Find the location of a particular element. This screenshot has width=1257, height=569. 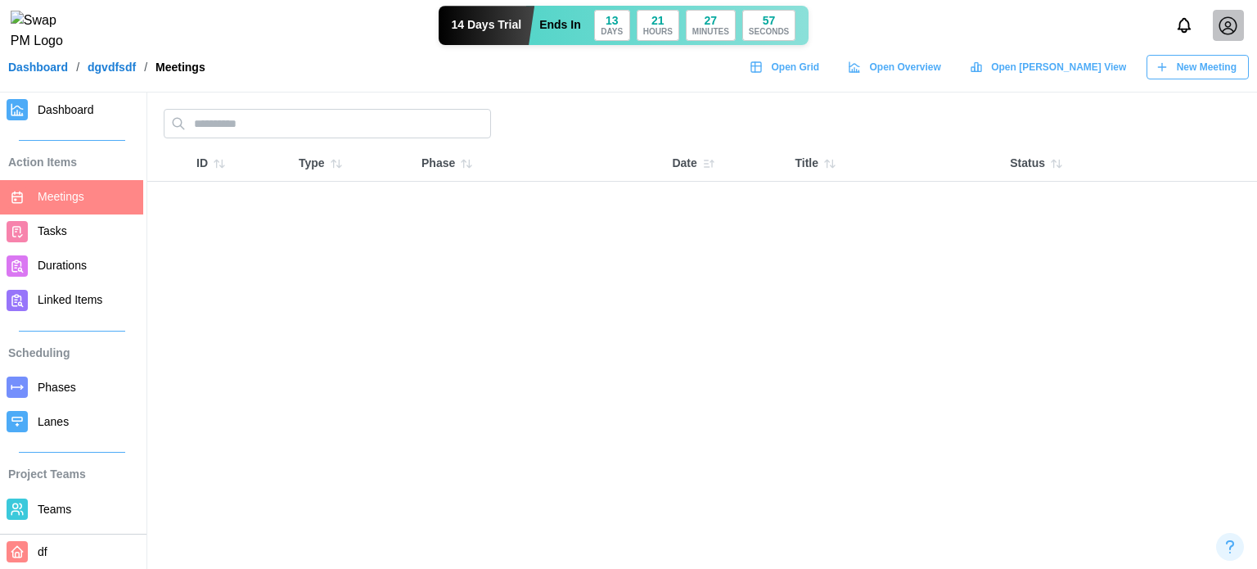

span: df is located at coordinates (43, 552).